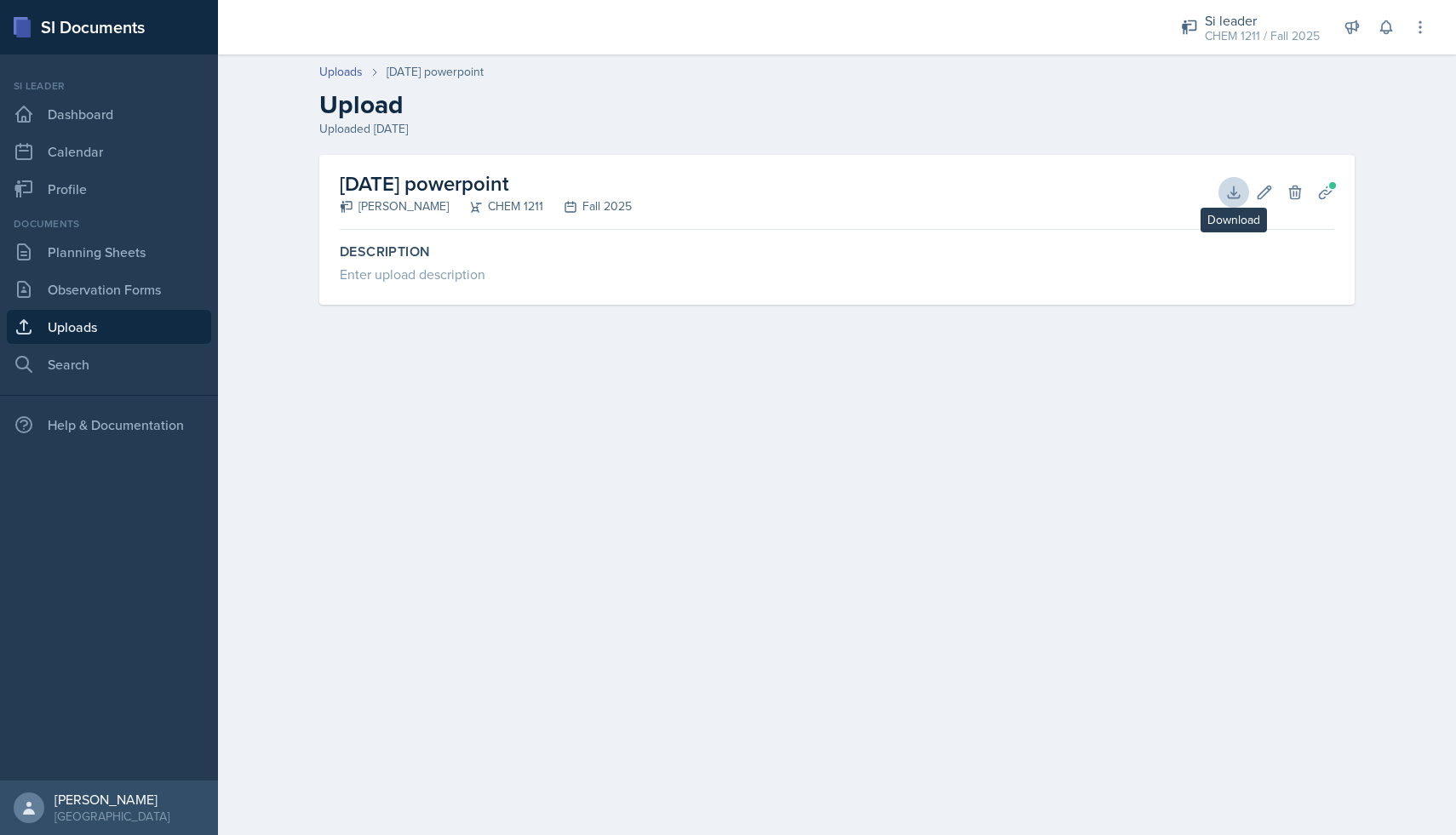 This screenshot has height=835, width=1456. I want to click on div: Documents, so click(109, 224).